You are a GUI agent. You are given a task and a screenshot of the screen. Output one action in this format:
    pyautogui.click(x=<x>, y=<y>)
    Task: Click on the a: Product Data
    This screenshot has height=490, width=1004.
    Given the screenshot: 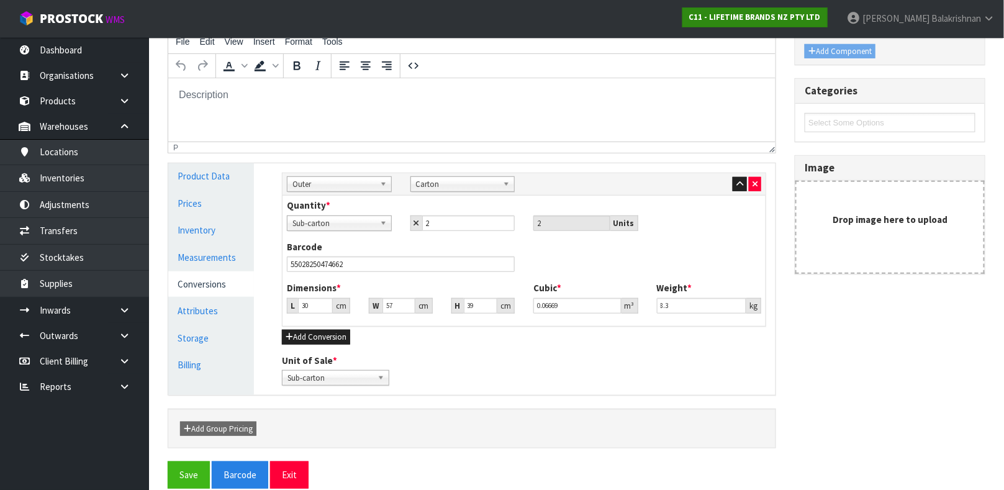 What is the action you would take?
    pyautogui.click(x=211, y=176)
    